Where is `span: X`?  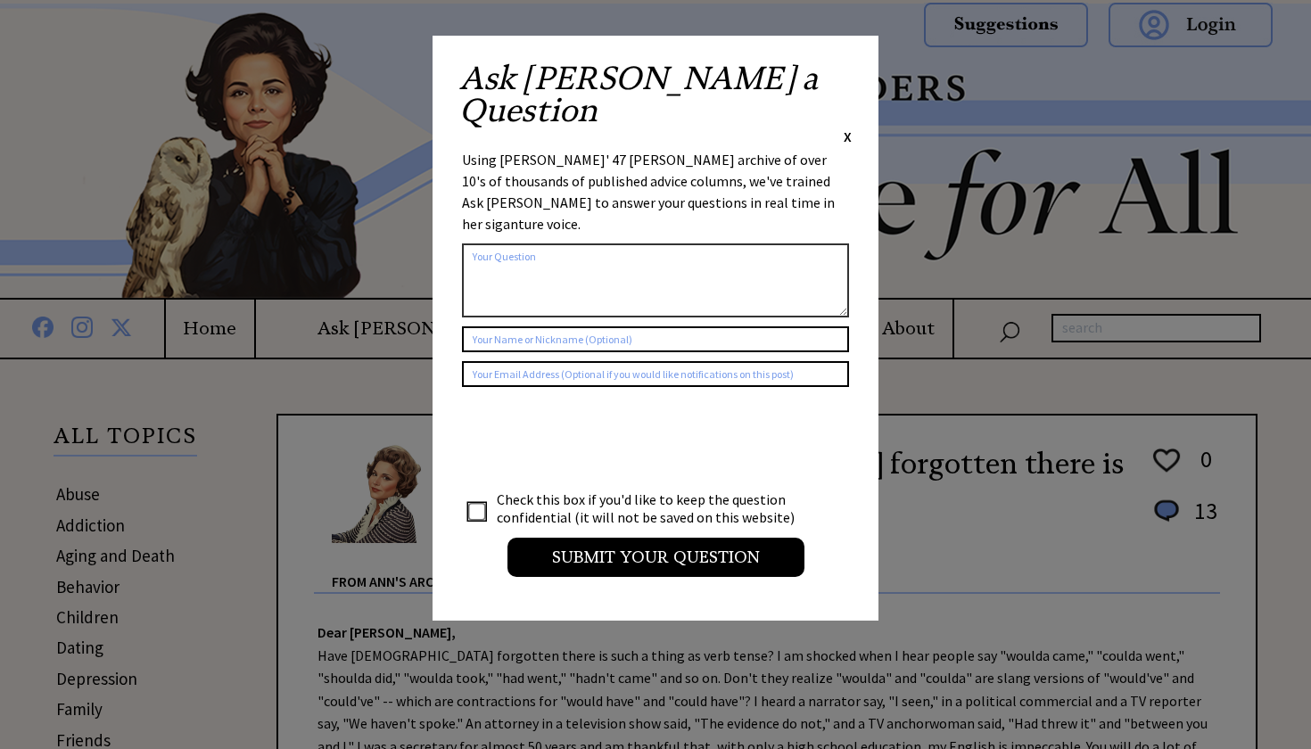
span: X is located at coordinates (847, 136).